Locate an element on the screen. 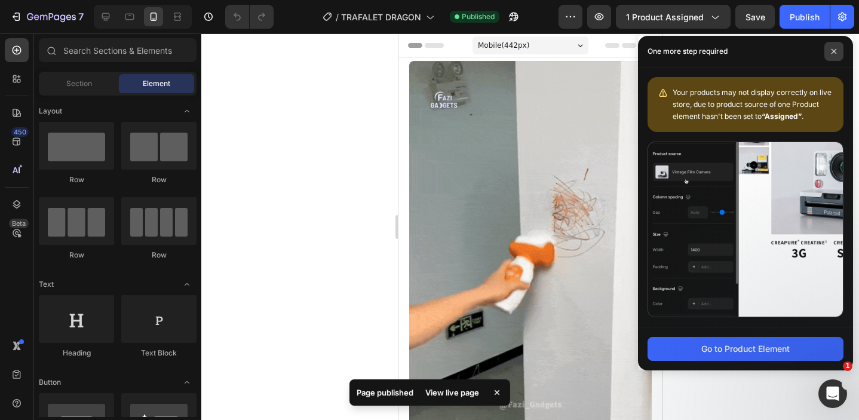 The image size is (859, 420). b: “Assigned” is located at coordinates (781, 116).